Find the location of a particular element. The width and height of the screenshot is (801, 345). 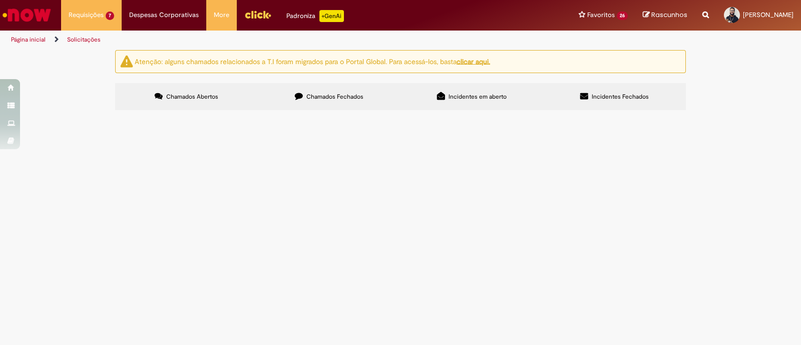

img: click_logo_yellow_360x200.png is located at coordinates (258, 15).